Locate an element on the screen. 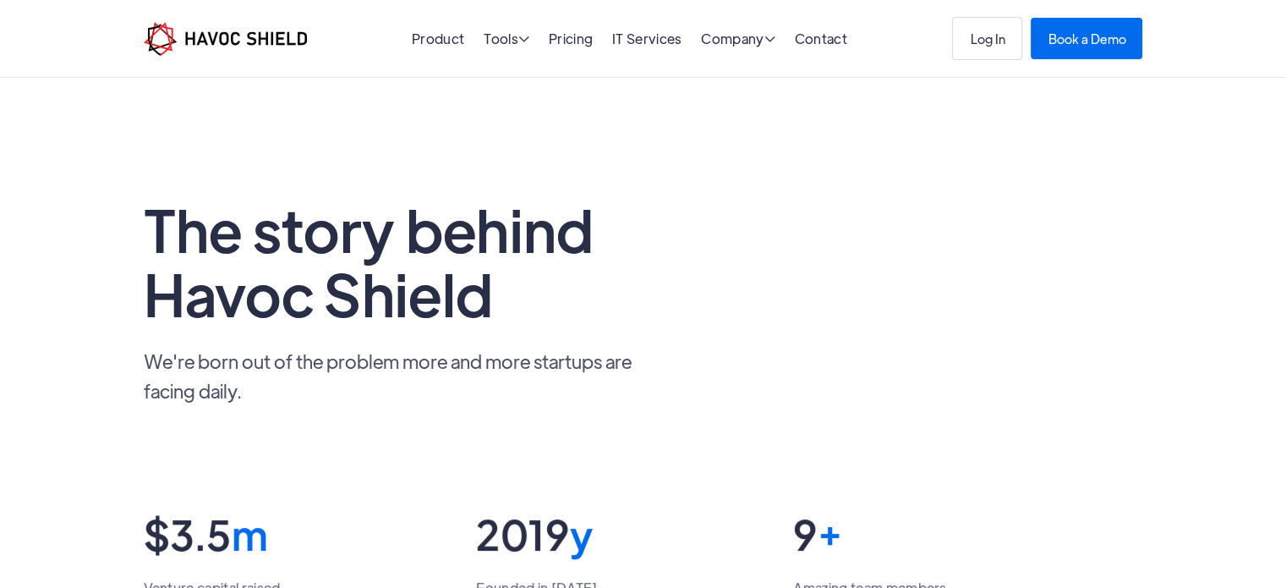  span: y is located at coordinates (581, 534).